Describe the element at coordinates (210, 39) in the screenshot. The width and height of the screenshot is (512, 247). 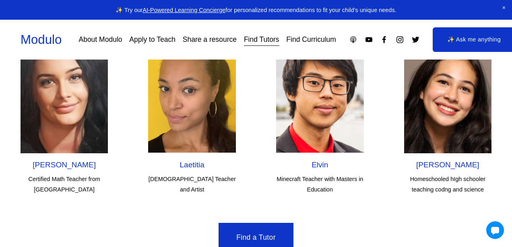
I see `a: Share a resource` at that location.